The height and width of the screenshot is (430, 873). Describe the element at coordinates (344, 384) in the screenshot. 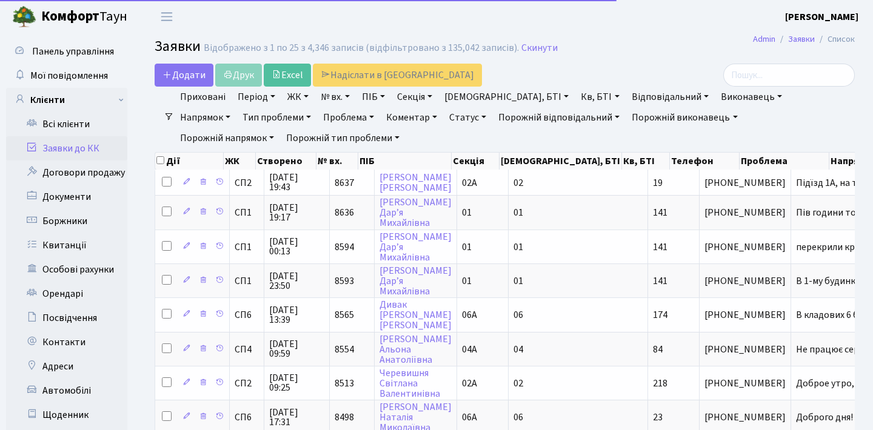

I see `span: 8513` at that location.